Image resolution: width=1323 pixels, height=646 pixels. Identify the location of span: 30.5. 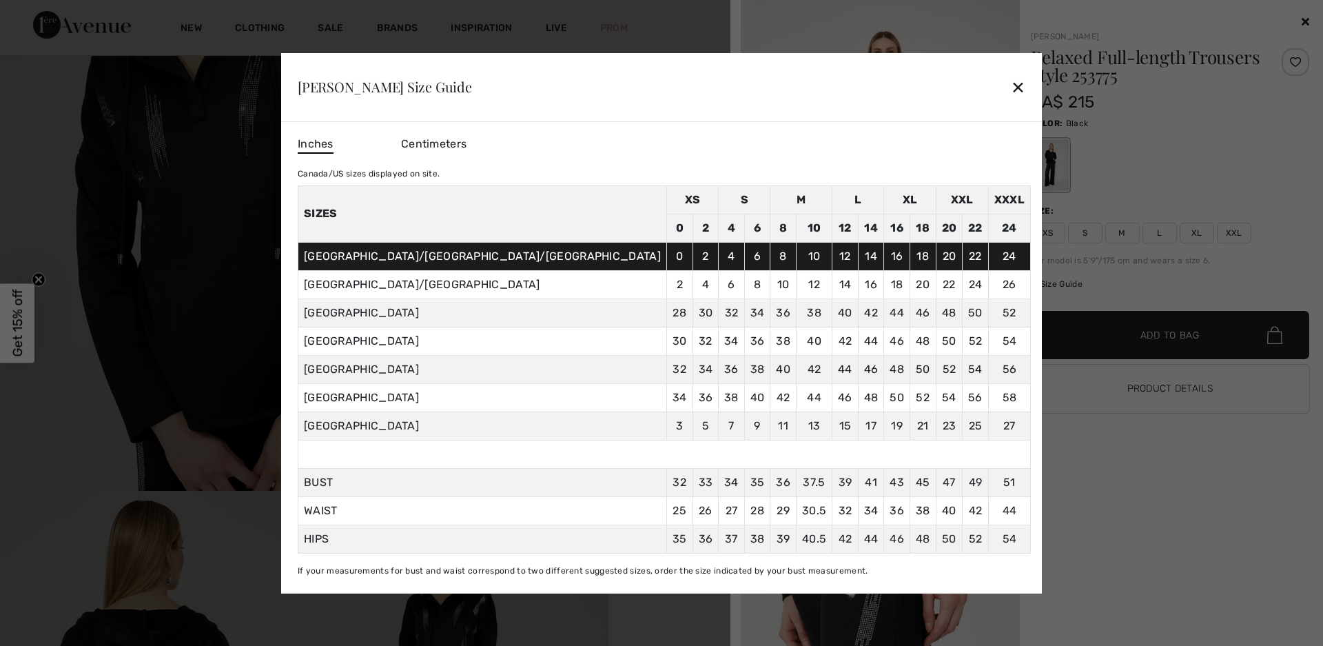
(814, 510).